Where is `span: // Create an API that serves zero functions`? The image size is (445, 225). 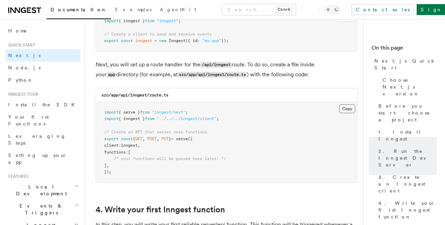
span: // Create an API that serves zero functions is located at coordinates (155, 132).